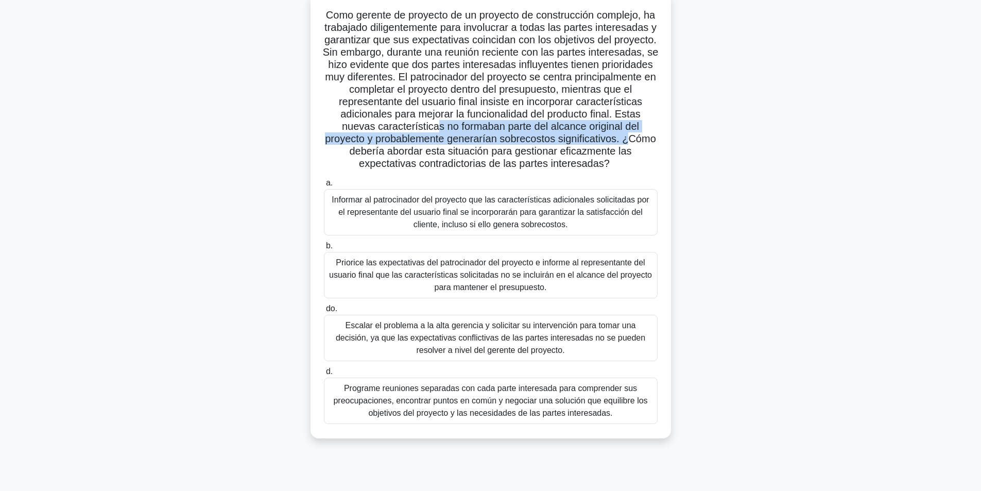 The height and width of the screenshot is (491, 981). I want to click on font: d., so click(329, 371).